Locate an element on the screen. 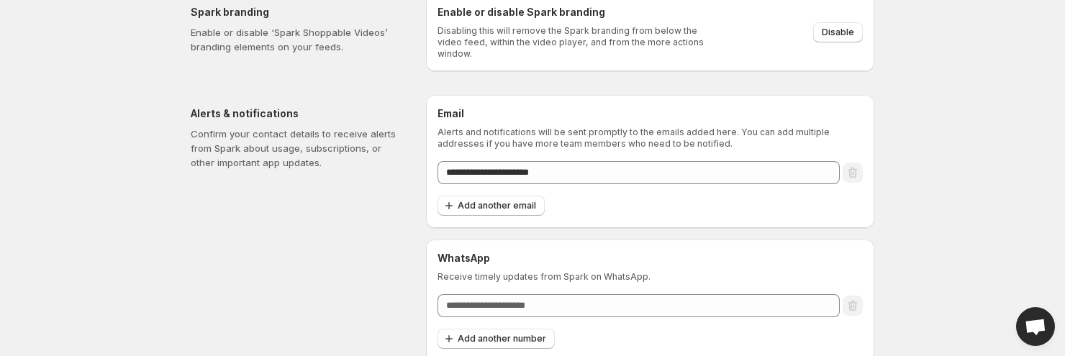 Image resolution: width=1065 pixels, height=356 pixels. span: Add another number is located at coordinates (502, 339).